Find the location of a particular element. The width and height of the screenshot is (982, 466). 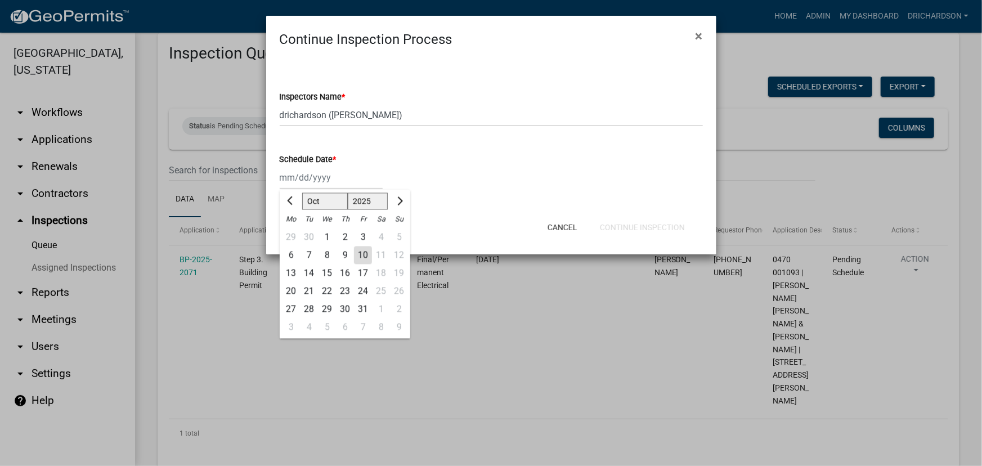

div: Tuesday, November 4, 2025 is located at coordinates (309, 327).